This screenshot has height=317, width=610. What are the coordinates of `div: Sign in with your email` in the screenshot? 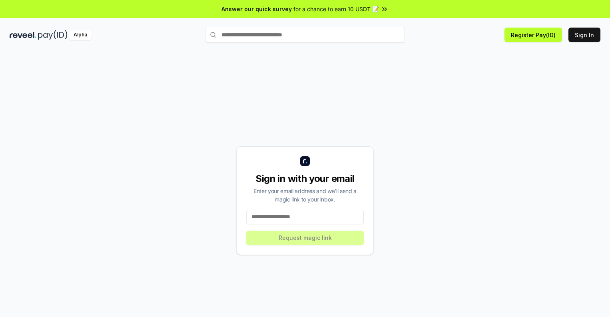 It's located at (305, 179).